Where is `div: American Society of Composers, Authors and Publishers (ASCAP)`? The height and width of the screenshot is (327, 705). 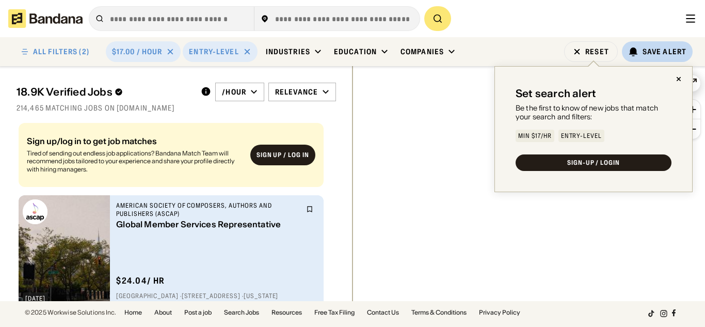 div: American Society of Composers, Authors and Publishers (ASCAP) is located at coordinates (208, 209).